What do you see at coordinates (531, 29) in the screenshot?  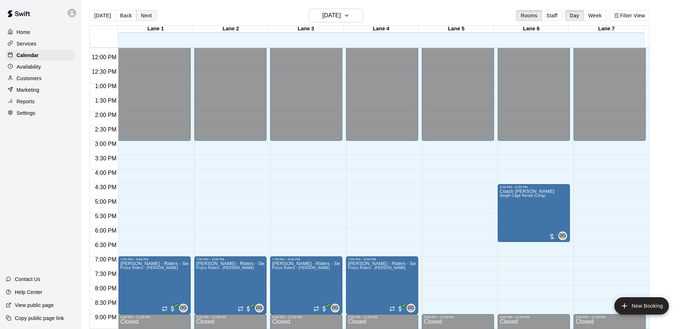 I see `div: Lane 6` at bounding box center [531, 29].